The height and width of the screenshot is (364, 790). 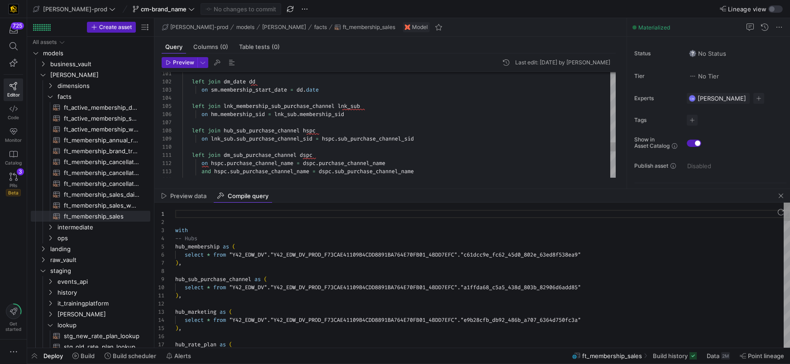 What do you see at coordinates (159, 295) in the screenshot?
I see `div: 11` at bounding box center [159, 295].